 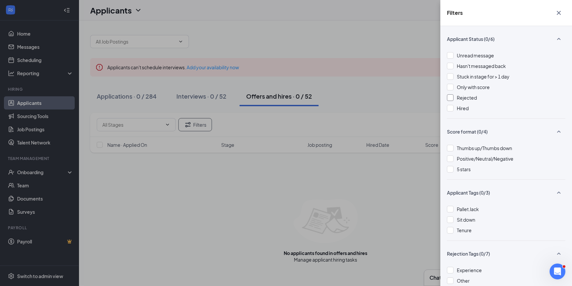 What do you see at coordinates (463, 108) in the screenshot?
I see `span: Hired` at bounding box center [463, 108].